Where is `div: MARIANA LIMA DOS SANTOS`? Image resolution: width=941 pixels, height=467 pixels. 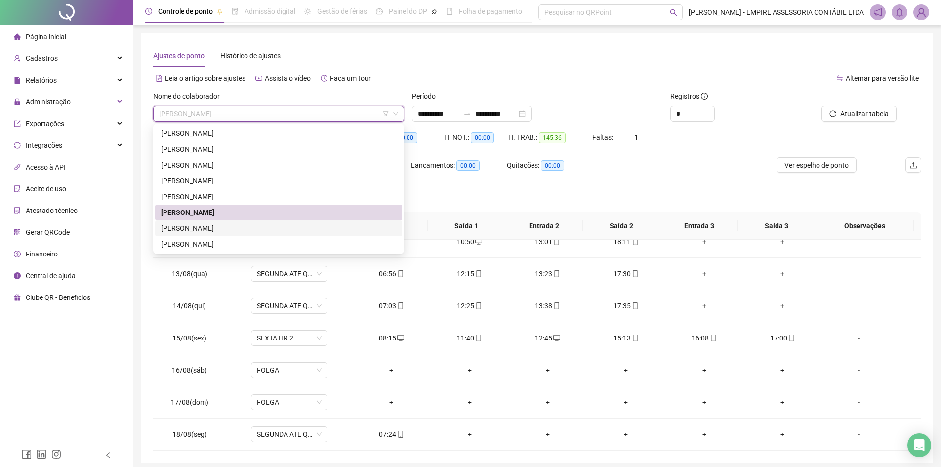
div: MARIANA LIMA DOS SANTOS is located at coordinates (279, 181).